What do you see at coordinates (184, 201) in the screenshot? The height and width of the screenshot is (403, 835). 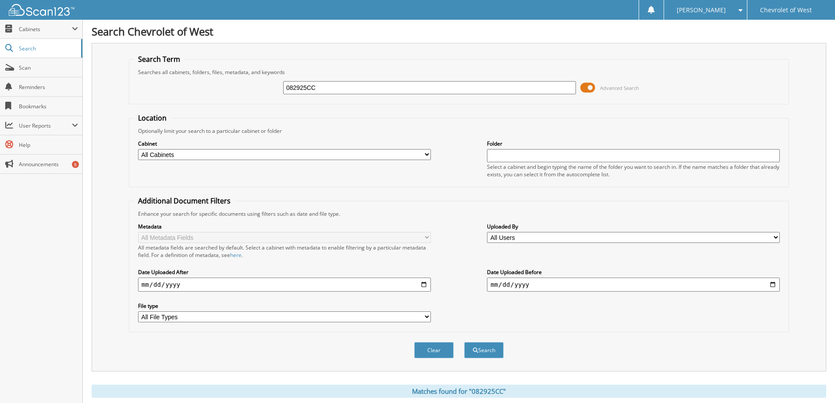 I see `legend: Additional Document Filters` at bounding box center [184, 201].